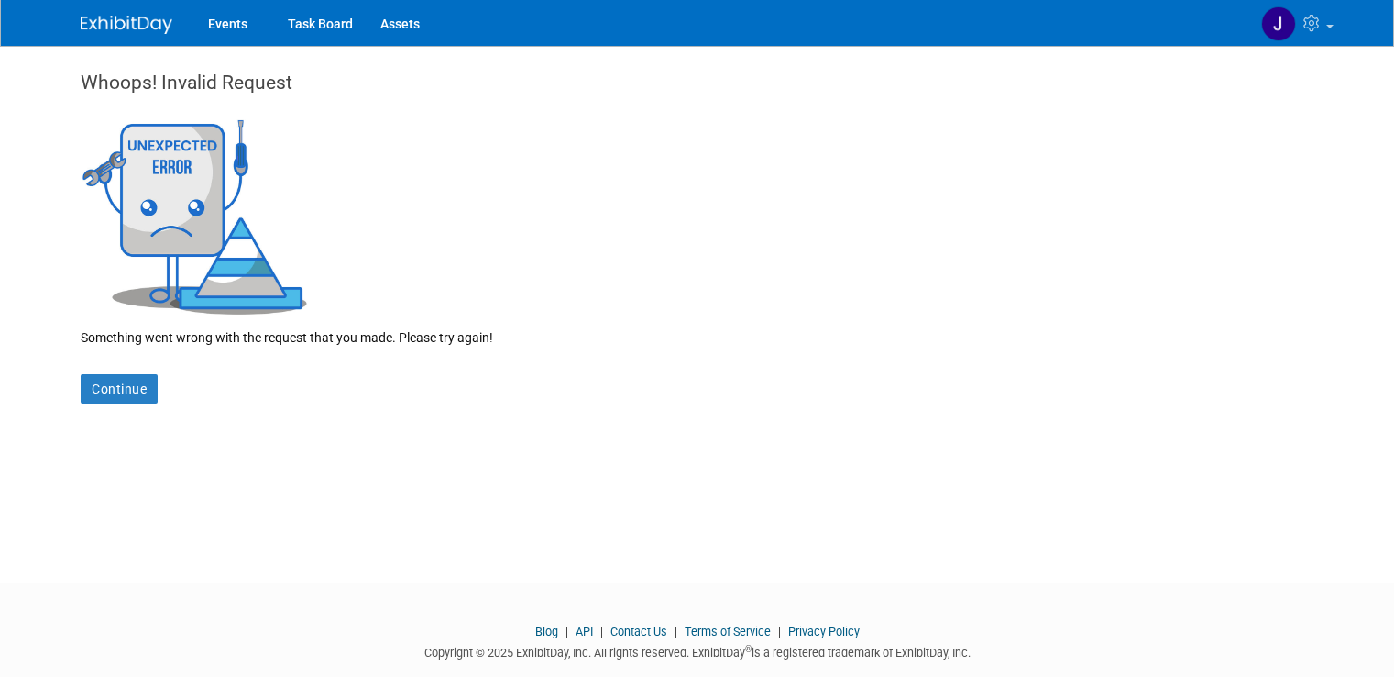 This screenshot has width=1394, height=677. I want to click on a: Continue, so click(119, 389).